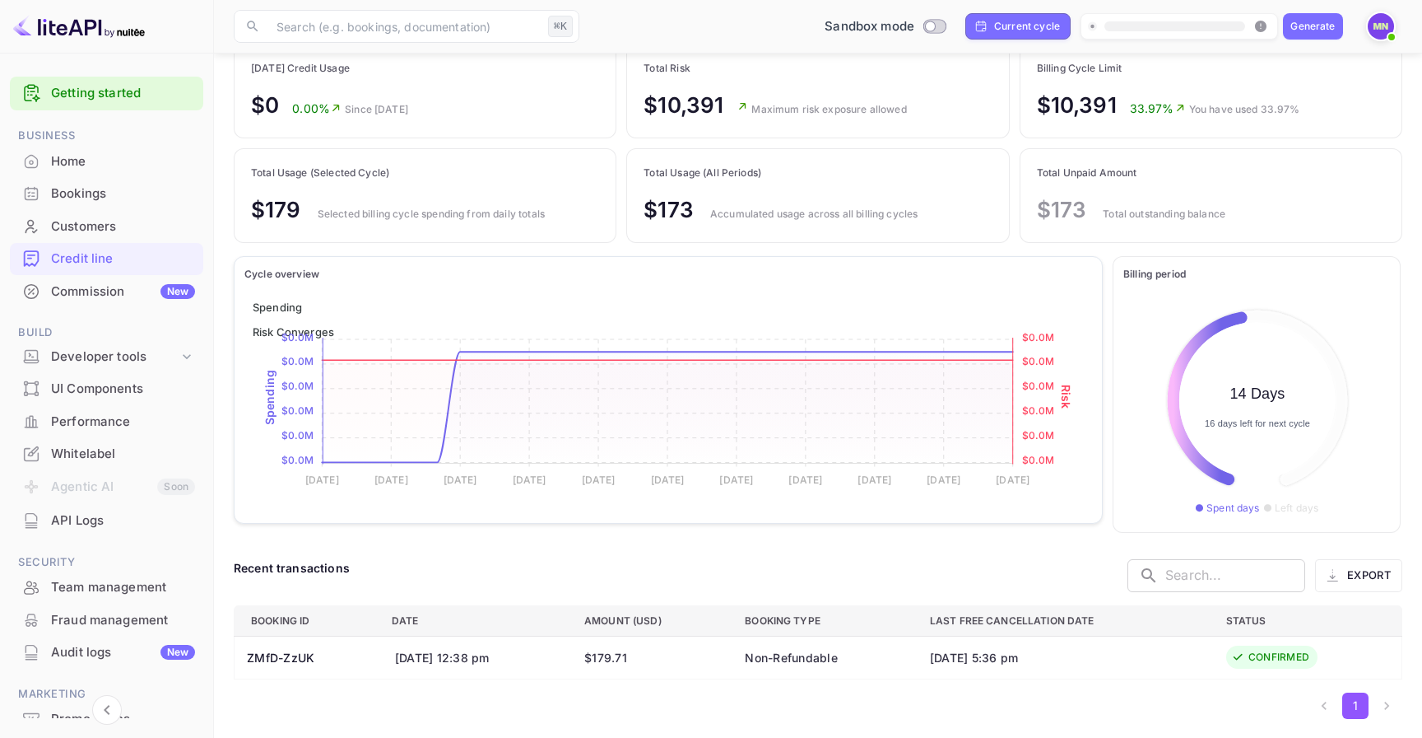 This screenshot has height=738, width=1422. I want to click on button: page 1, so click(1356, 705).